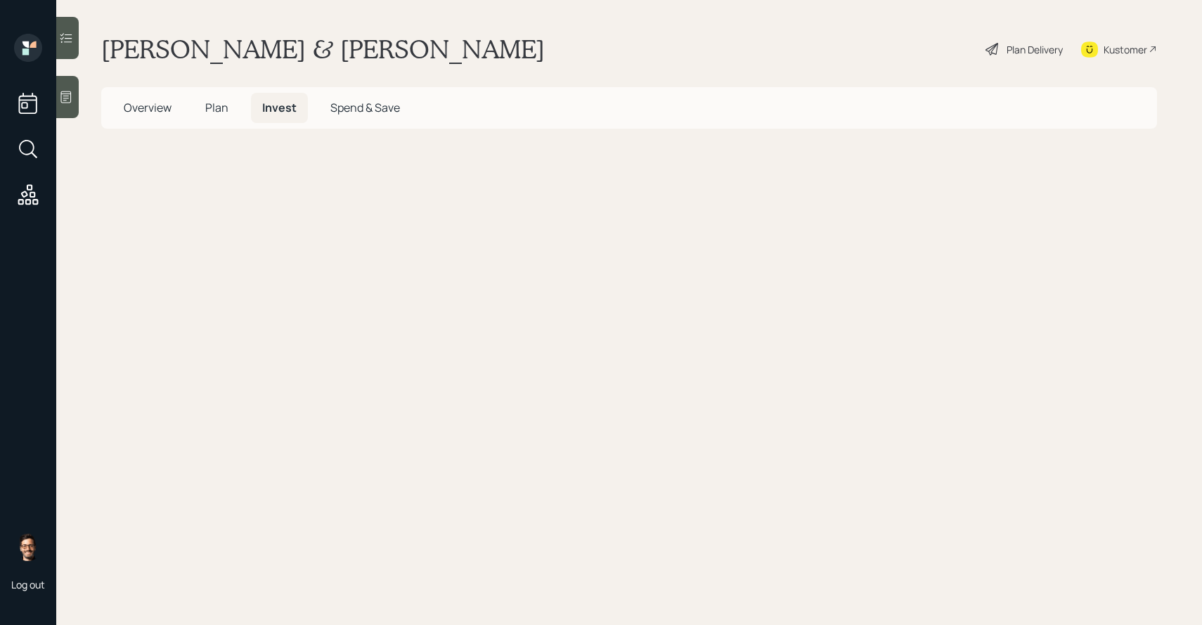  I want to click on span: Overview, so click(148, 108).